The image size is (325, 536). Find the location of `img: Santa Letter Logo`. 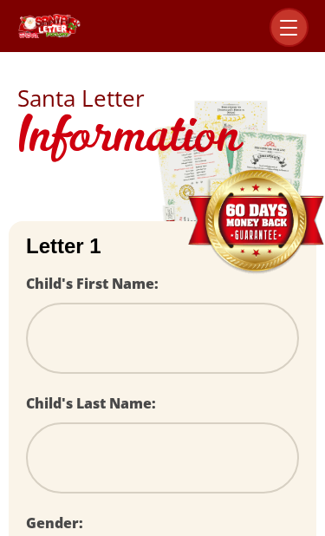

img: Santa Letter Logo is located at coordinates (49, 26).